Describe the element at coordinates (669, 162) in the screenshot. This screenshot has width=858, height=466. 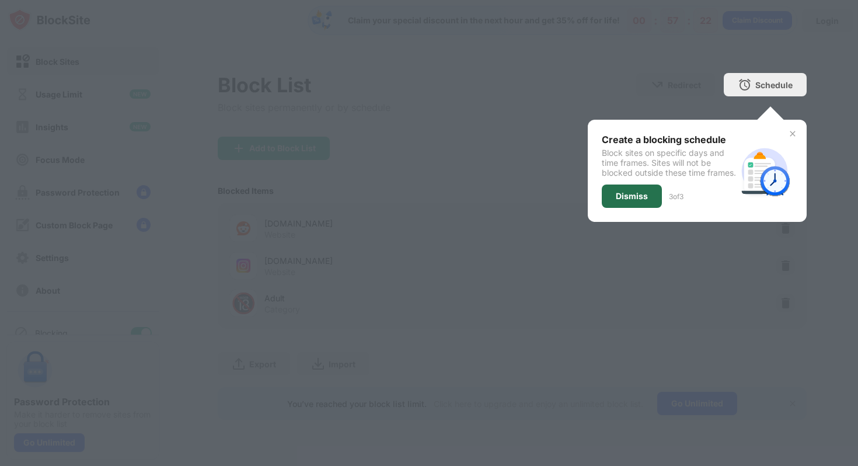
I see `div: Block sites on specific days and time frames. Sites will not be blocked outside these time frames.` at that location.